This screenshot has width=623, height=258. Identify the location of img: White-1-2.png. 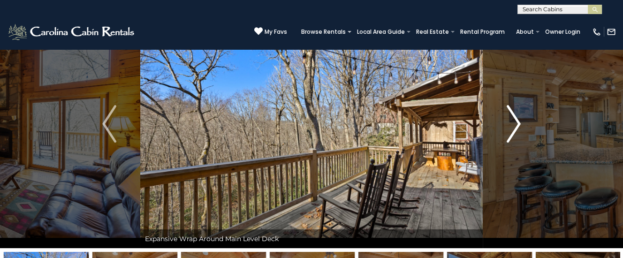
(72, 32).